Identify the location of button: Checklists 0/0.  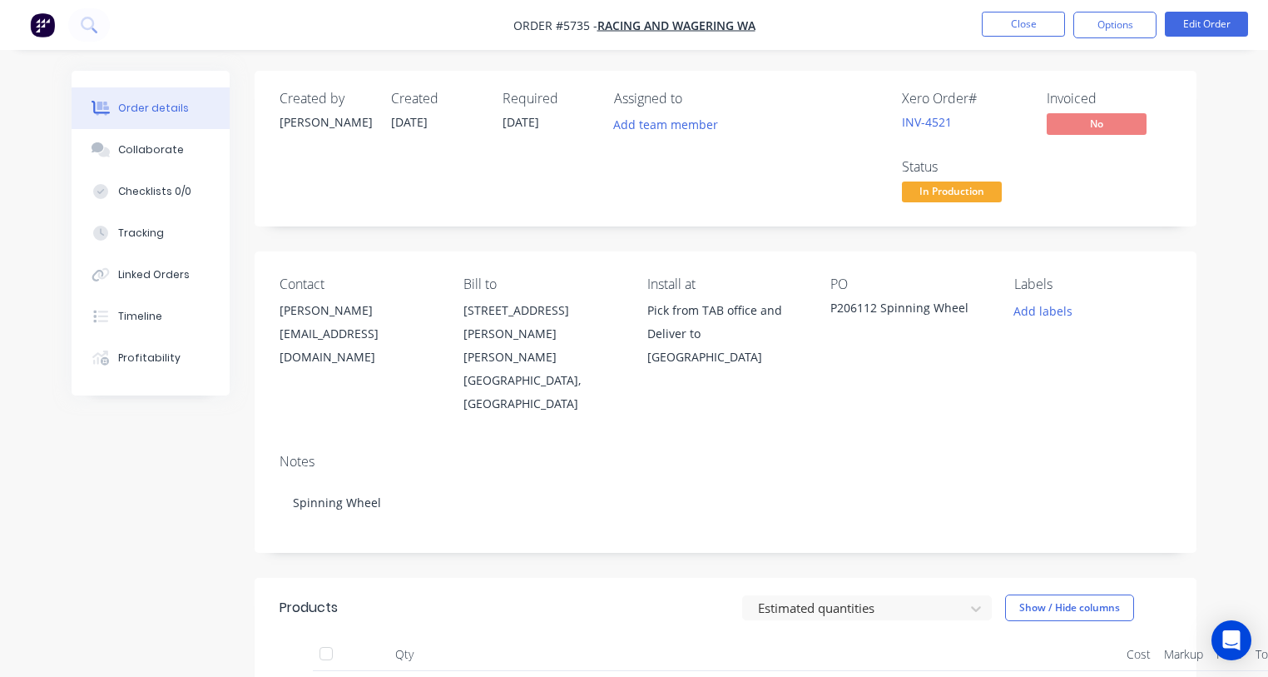
(151, 191).